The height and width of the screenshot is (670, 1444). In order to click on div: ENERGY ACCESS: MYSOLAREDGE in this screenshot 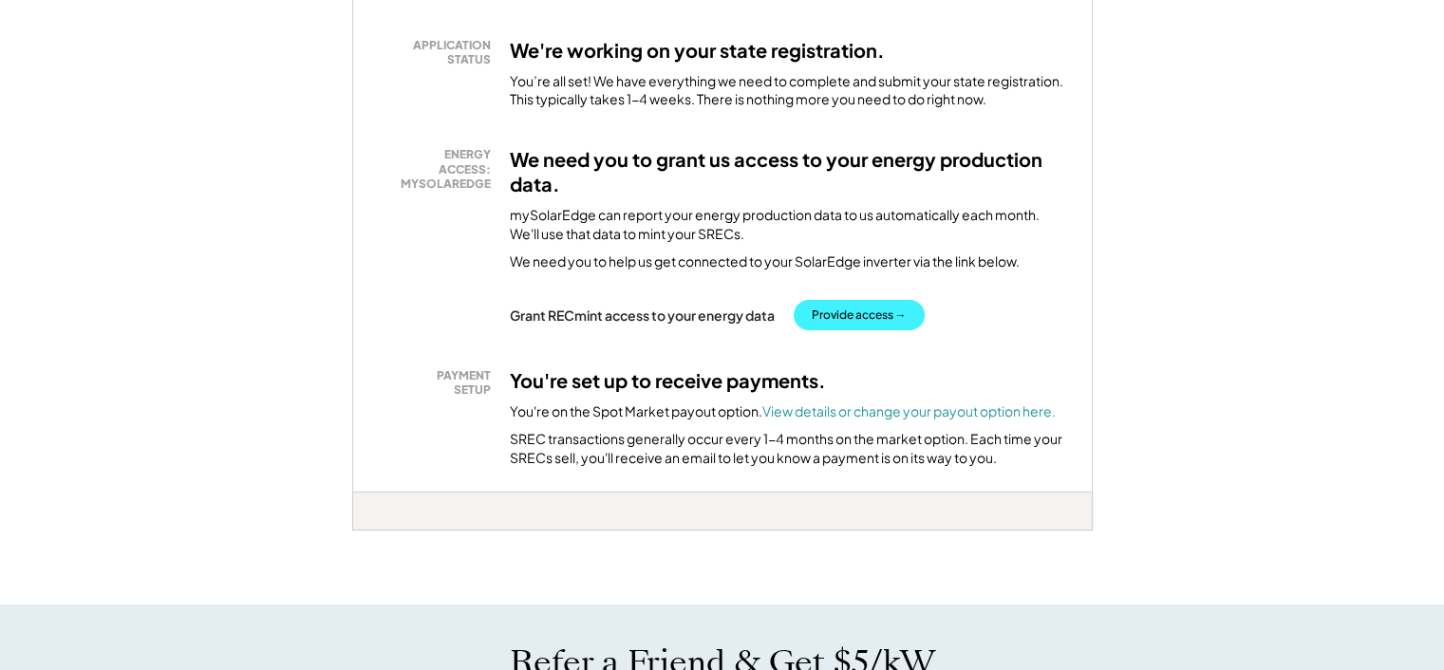, I will do `click(439, 169)`.